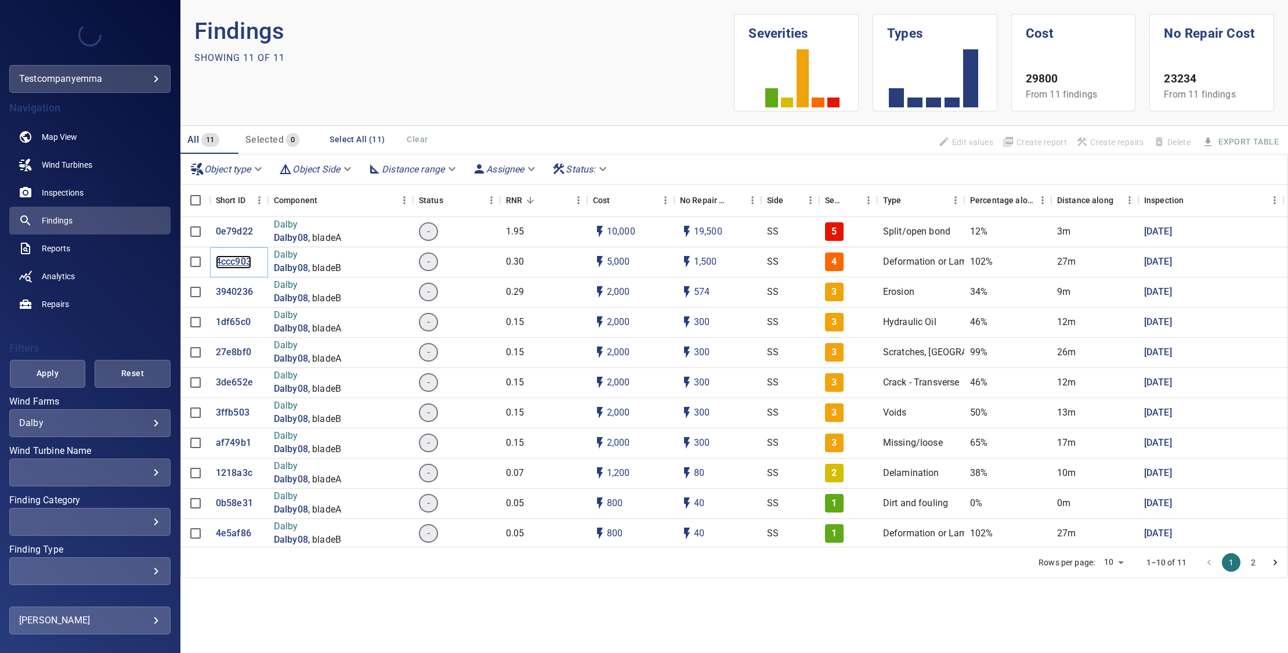 The image size is (1288, 653). What do you see at coordinates (913, 443) in the screenshot?
I see `p: Missing/loose` at bounding box center [913, 443].